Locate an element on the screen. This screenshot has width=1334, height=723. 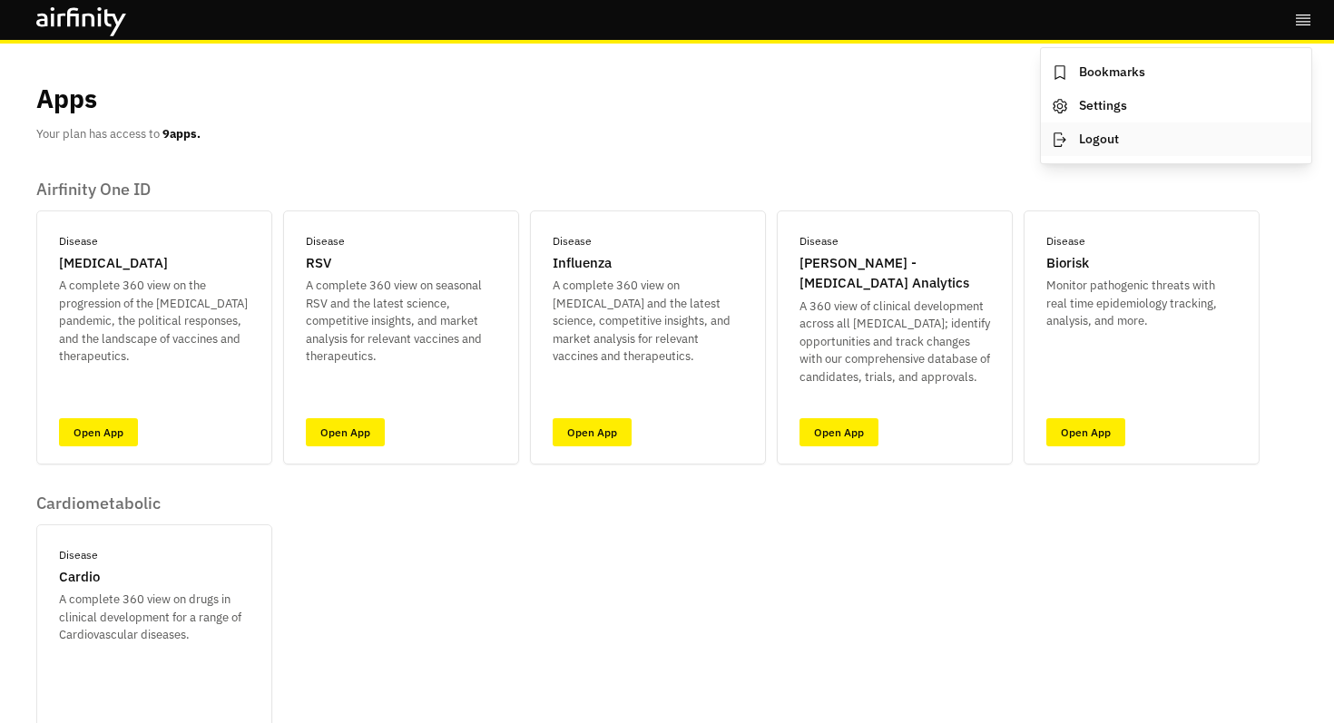
p: Your plan has access to is located at coordinates (118, 134).